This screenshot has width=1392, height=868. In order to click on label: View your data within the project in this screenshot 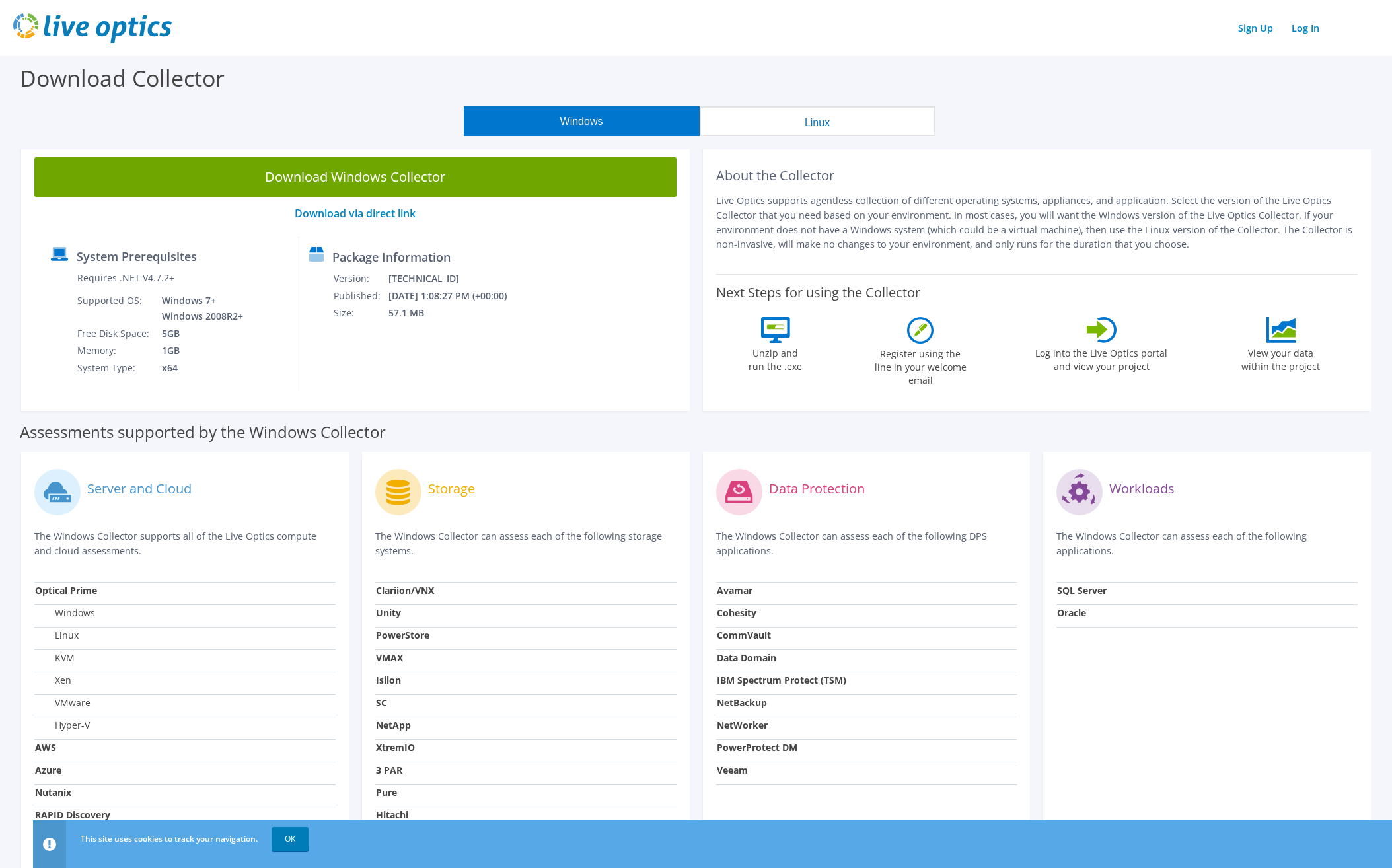, I will do `click(1281, 358)`.